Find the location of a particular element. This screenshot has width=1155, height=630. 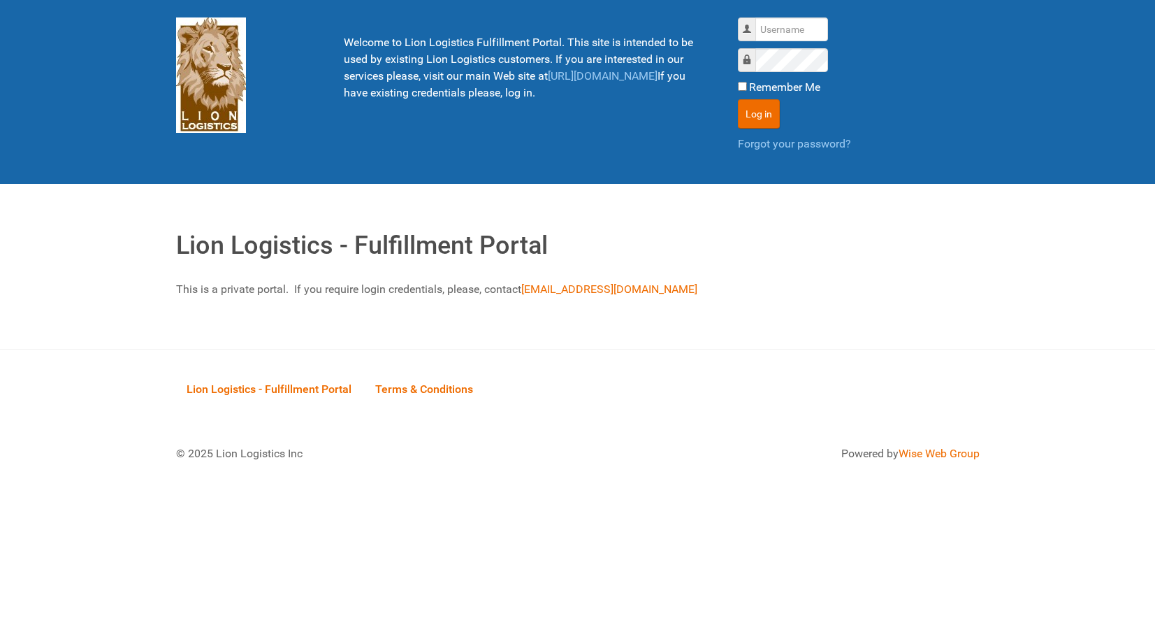

button: Log in is located at coordinates (759, 114).